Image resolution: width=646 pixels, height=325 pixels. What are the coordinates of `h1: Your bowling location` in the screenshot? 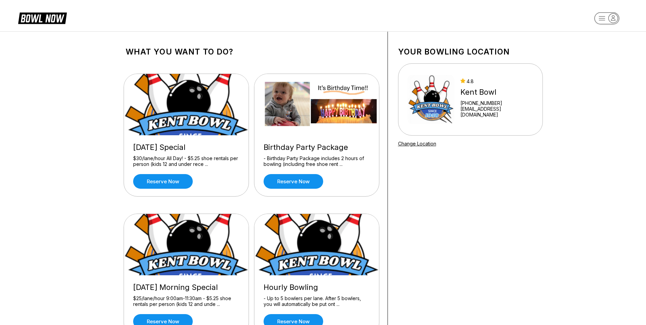 It's located at (470, 52).